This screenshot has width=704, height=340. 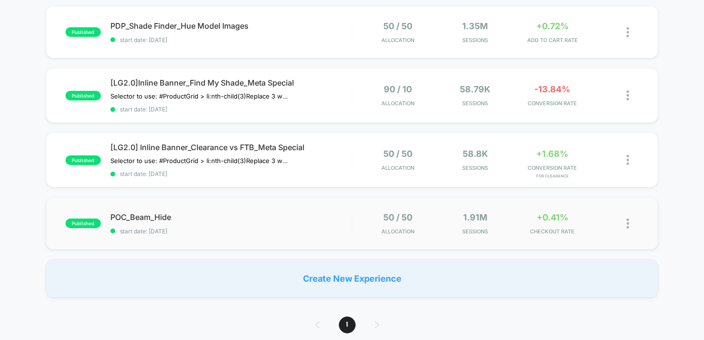 What do you see at coordinates (397, 89) in the screenshot?
I see `span: 90 / 10` at bounding box center [397, 89].